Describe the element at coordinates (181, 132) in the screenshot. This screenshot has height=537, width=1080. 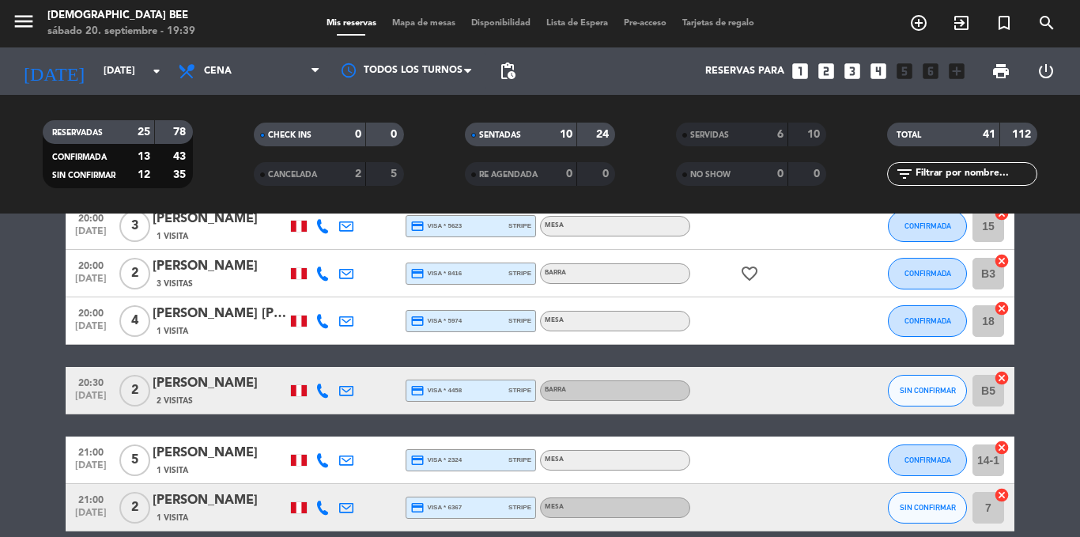
I see `strong: 78` at that location.